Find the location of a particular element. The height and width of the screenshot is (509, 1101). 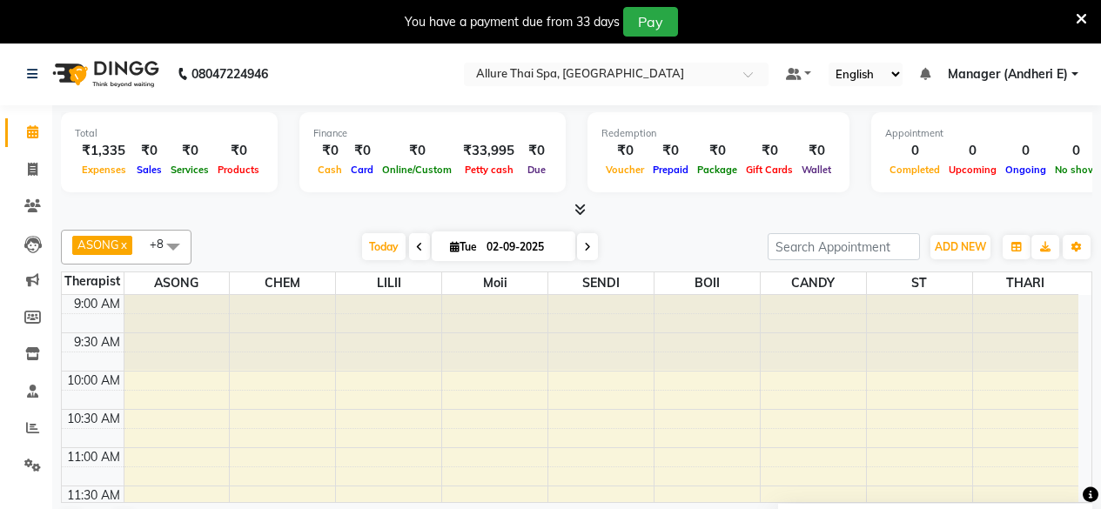

span: Completed is located at coordinates (914, 170).